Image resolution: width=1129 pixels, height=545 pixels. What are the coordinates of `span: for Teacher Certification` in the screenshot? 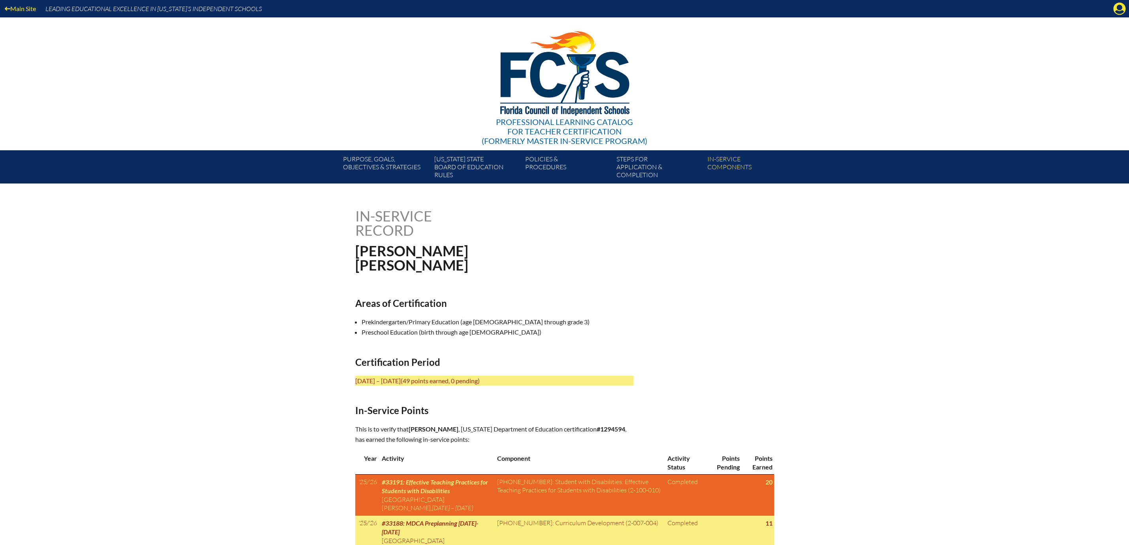 It's located at (564, 131).